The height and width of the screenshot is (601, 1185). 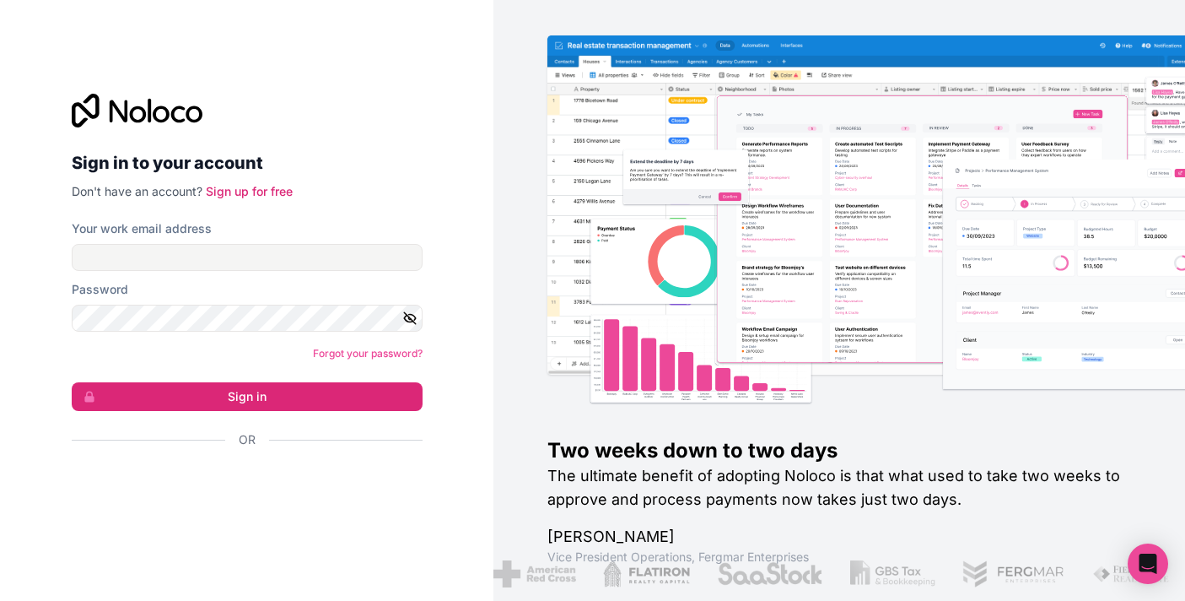 I want to click on span: Or, so click(x=247, y=439).